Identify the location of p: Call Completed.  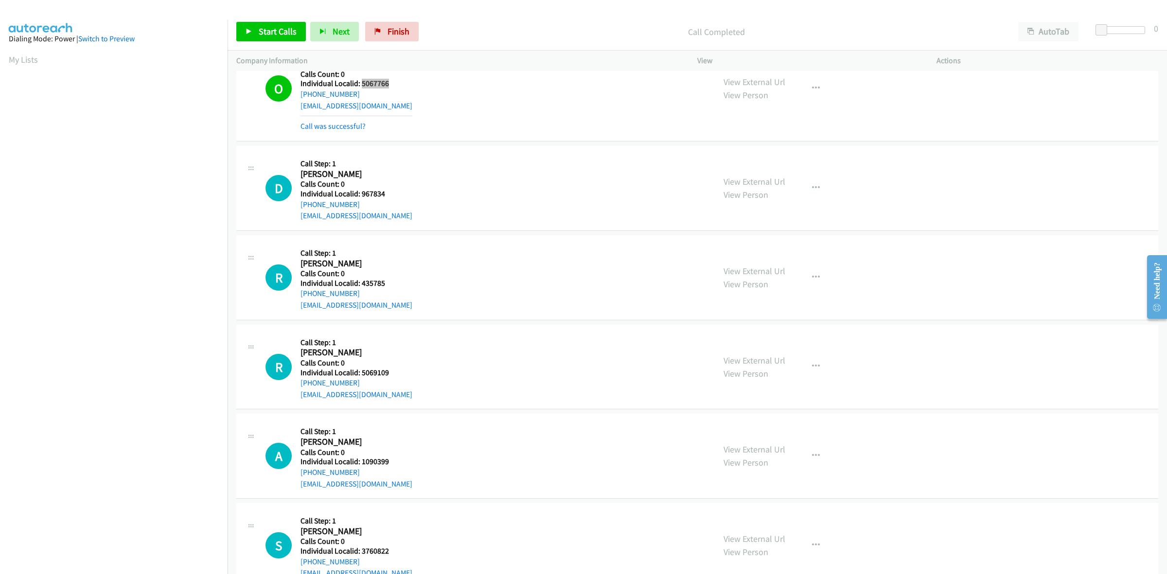
(716, 32).